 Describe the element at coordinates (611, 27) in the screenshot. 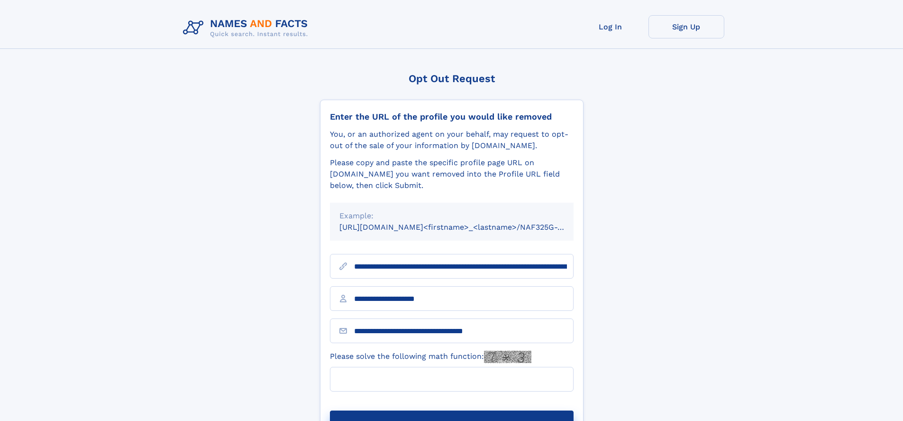

I see `a: Log In` at that location.